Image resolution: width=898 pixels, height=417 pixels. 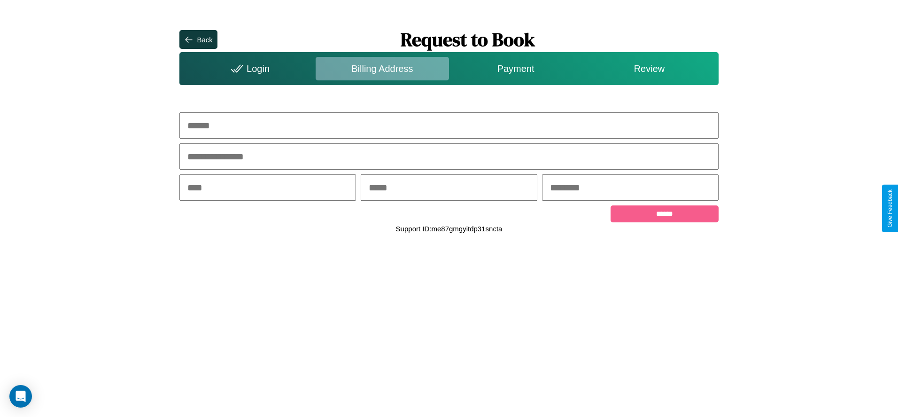 I want to click on p: Support ID: me87gmgyitdp31sncta, so click(x=449, y=228).